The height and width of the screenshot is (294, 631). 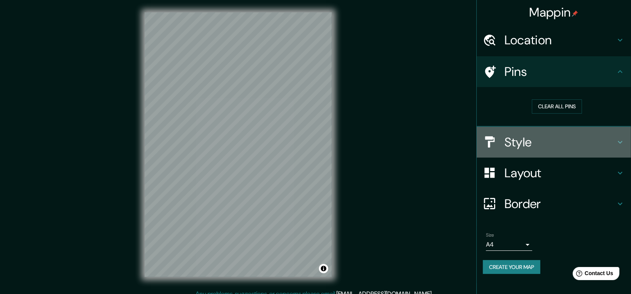 I want to click on div: Style, so click(x=554, y=142).